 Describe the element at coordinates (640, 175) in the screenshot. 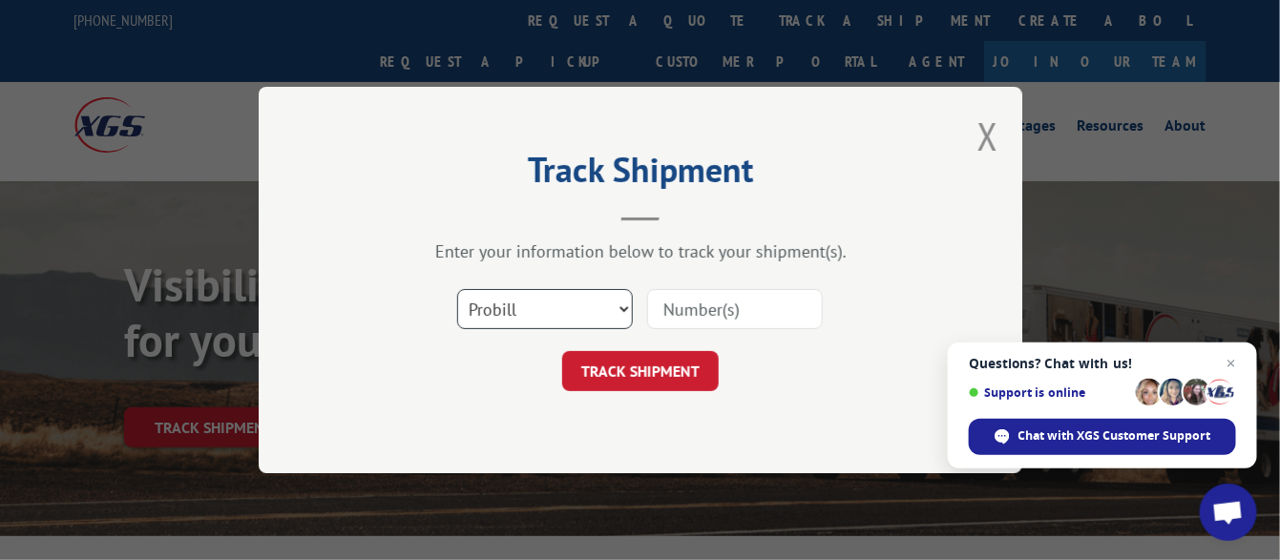

I see `h2: Track Shipment` at that location.